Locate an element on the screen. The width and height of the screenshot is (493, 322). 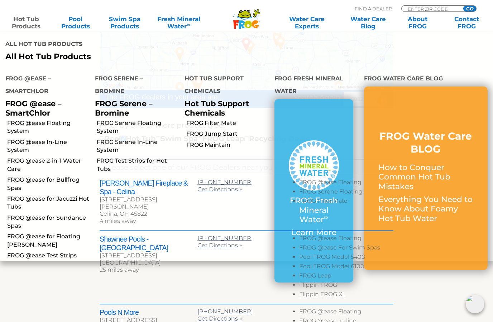
h3: FROG Water Care BLOG is located at coordinates (426, 142).